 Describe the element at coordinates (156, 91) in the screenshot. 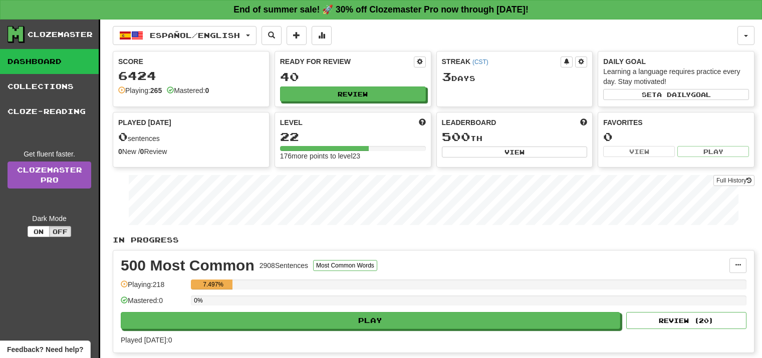

I see `strong: 265` at that location.